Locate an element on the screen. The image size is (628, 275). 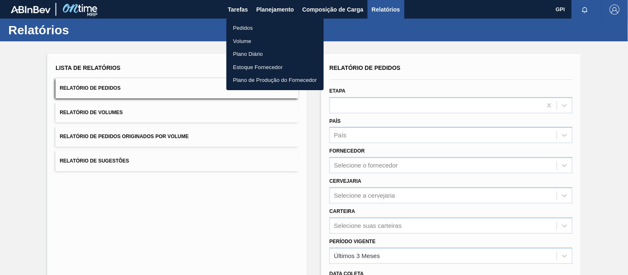
li: Plano de Produção do Fornecedor is located at coordinates (275, 80).